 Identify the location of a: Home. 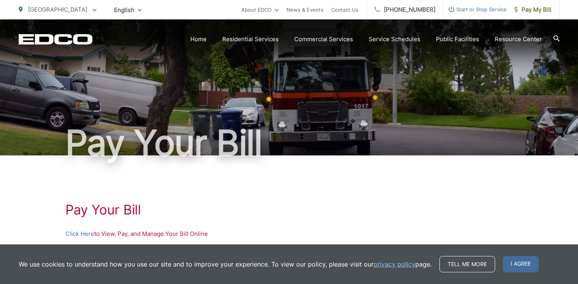
(198, 39).